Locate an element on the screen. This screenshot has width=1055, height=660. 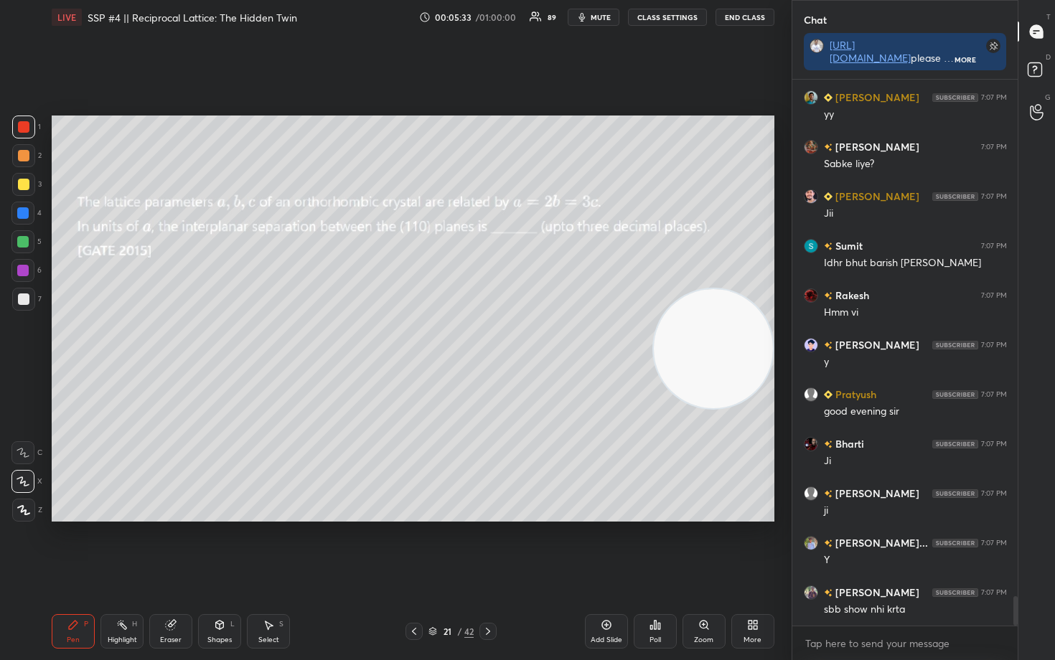
div: please mark your attendance in the comment section is located at coordinates (893, 52).